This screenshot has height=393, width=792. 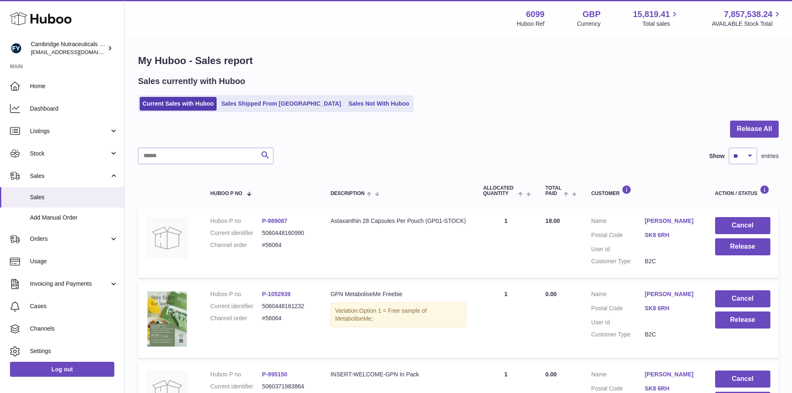 What do you see at coordinates (398, 374) in the screenshot?
I see `div: INSERT-WELCOME-GPN In Pack` at bounding box center [398, 374].